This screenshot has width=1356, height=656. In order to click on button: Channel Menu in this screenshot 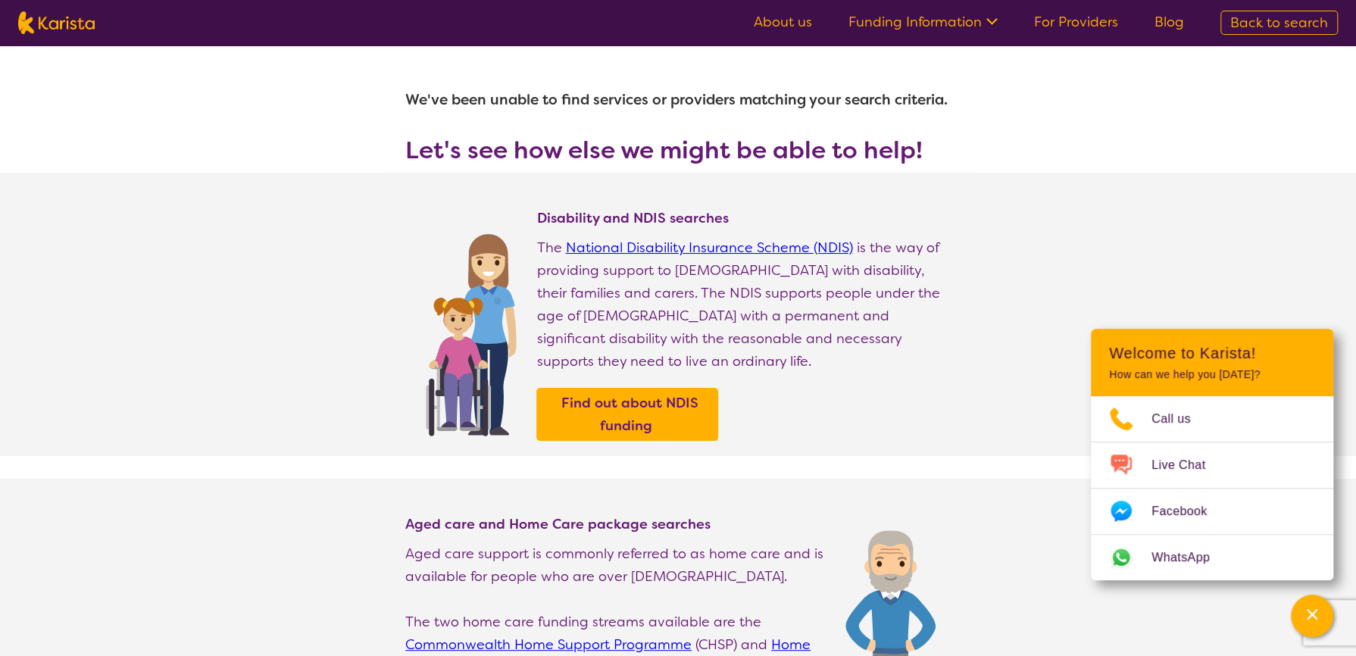, I will do `click(1312, 616)`.